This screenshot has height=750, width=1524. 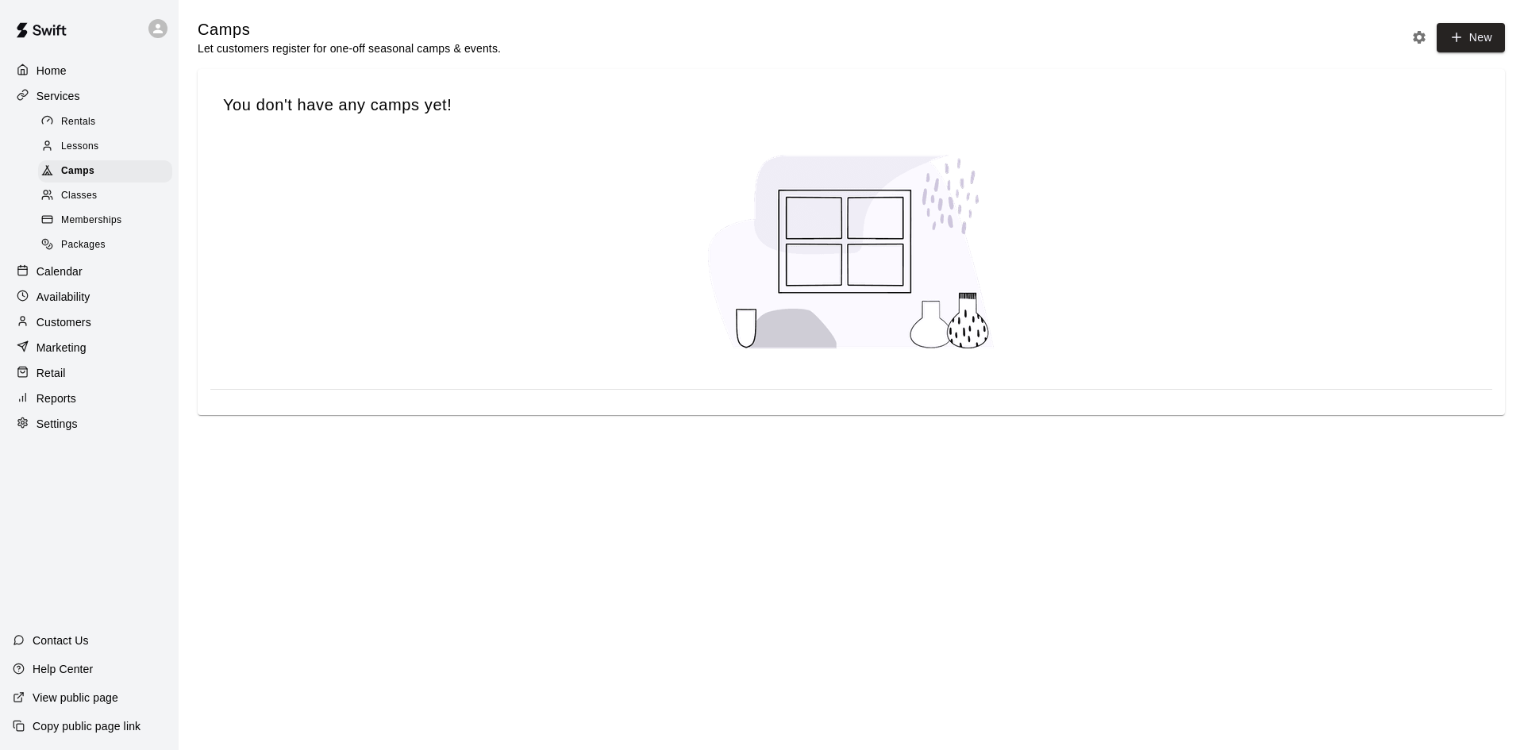 I want to click on div: Reports, so click(x=89, y=398).